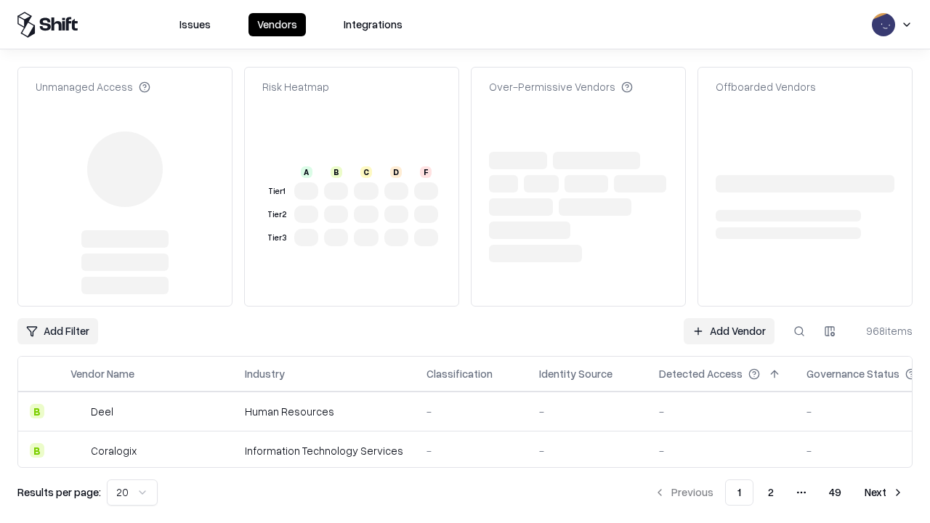 This screenshot has width=930, height=523. What do you see at coordinates (307, 172) in the screenshot?
I see `div: A` at bounding box center [307, 172].